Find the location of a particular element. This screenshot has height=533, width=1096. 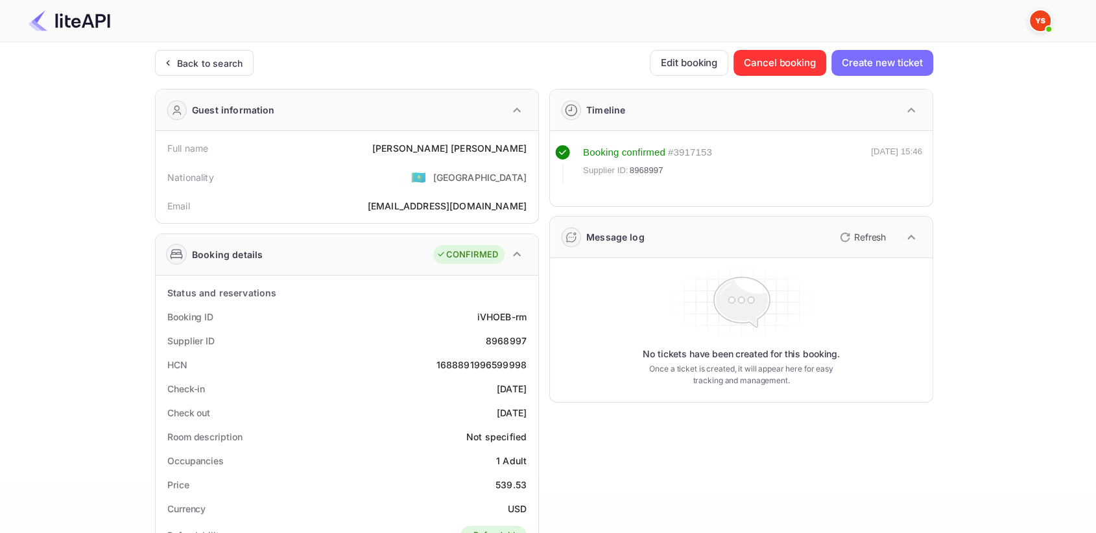

div: 539.53 is located at coordinates (511, 485).